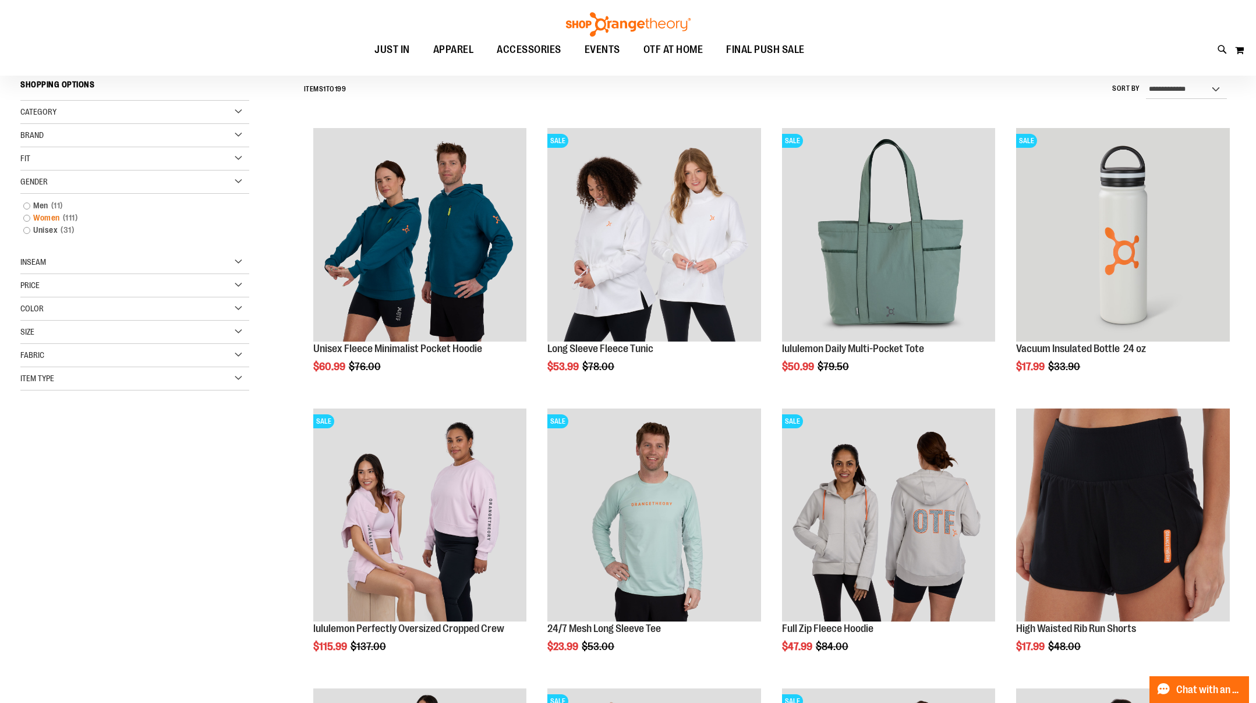 Image resolution: width=1256 pixels, height=703 pixels. What do you see at coordinates (1126, 89) in the screenshot?
I see `label: Sort By` at bounding box center [1126, 89].